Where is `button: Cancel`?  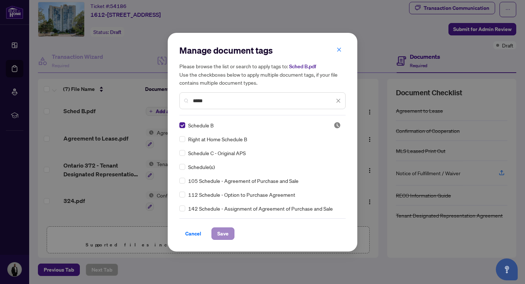 button: Cancel is located at coordinates (193, 233).